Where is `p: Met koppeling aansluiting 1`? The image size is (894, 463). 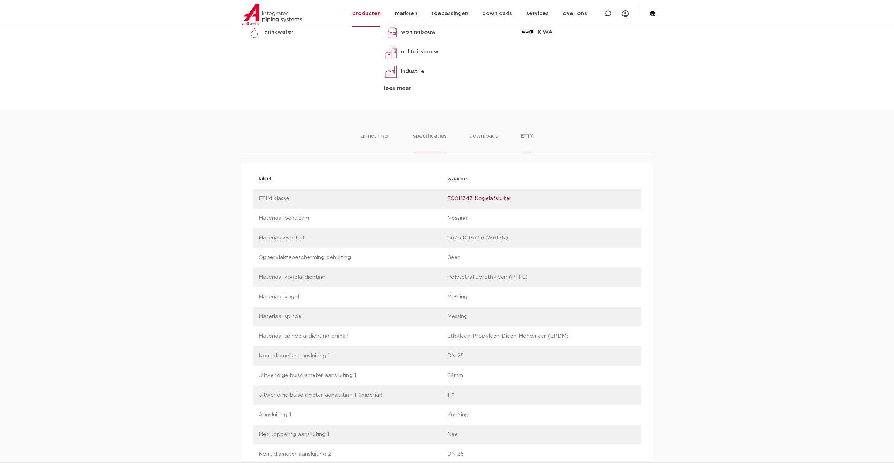
p: Met koppeling aansluiting 1 is located at coordinates (353, 435).